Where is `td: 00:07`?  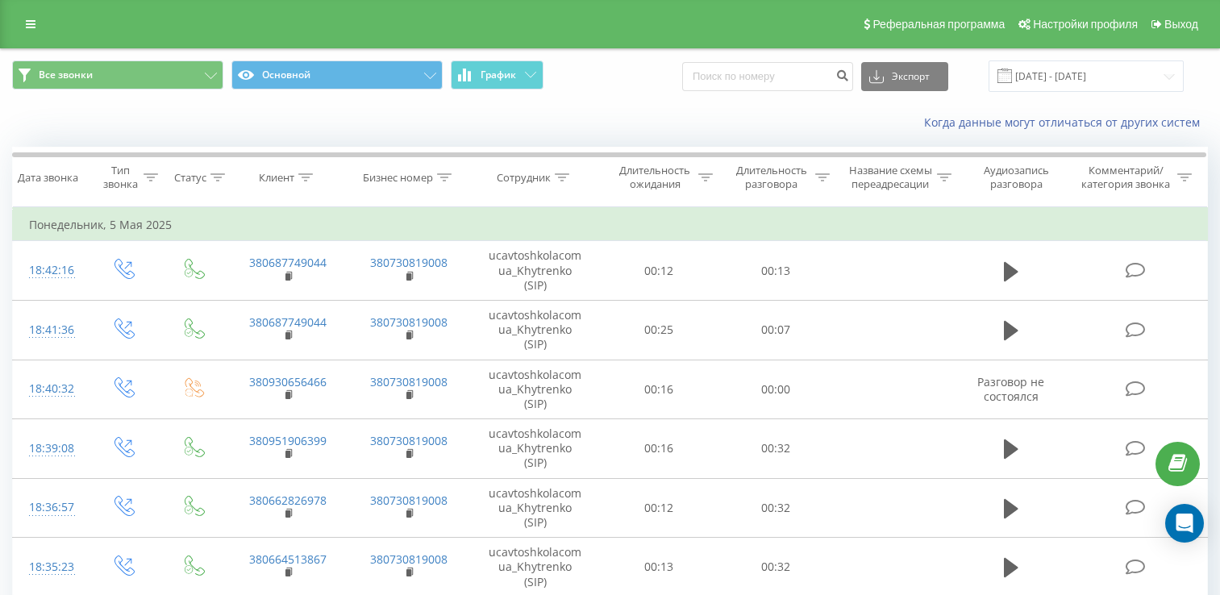 td: 00:07 is located at coordinates (775, 330).